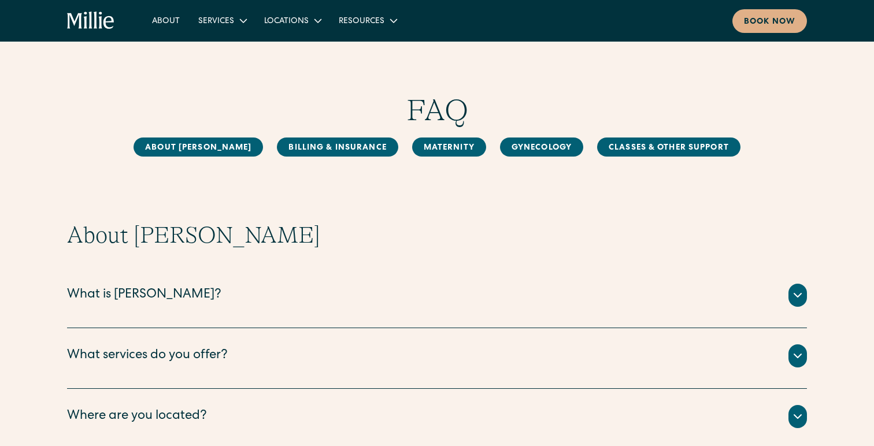 This screenshot has height=446, width=874. Describe the element at coordinates (449, 147) in the screenshot. I see `a: MAternity` at that location.